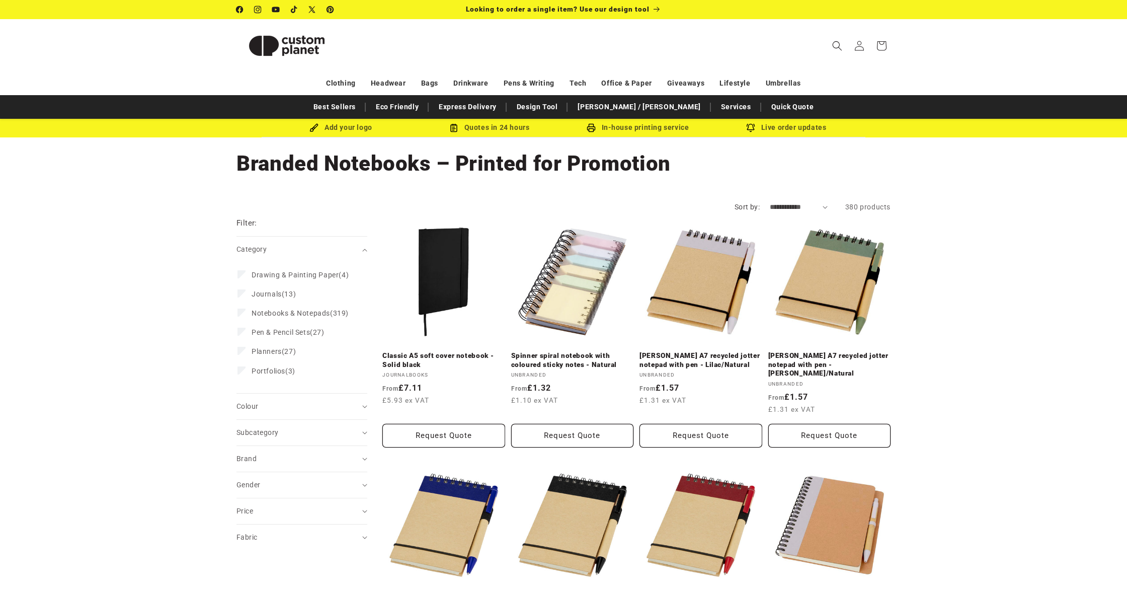 This screenshot has width=1127, height=590. I want to click on a: Pens & Writing, so click(529, 83).